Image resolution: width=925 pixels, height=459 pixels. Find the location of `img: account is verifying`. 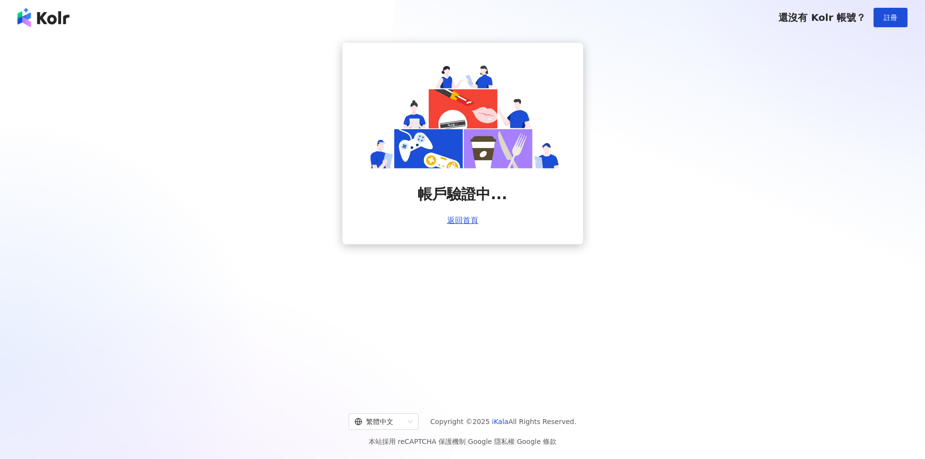

img: account is verifying is located at coordinates (463, 115).